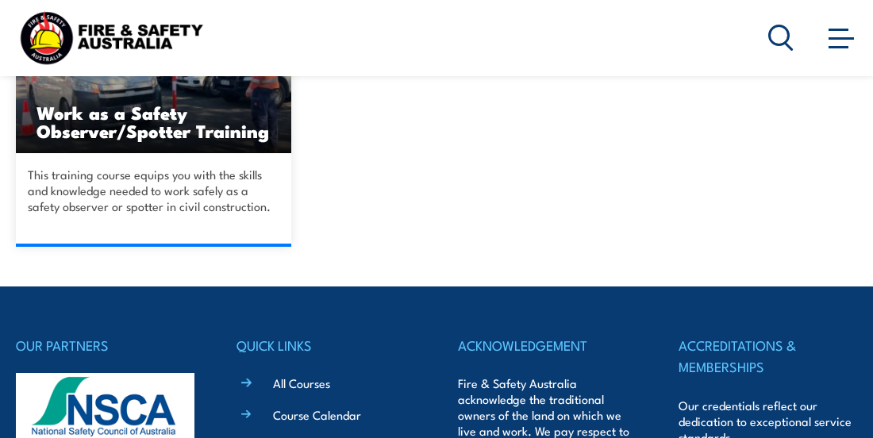 The height and width of the screenshot is (438, 873). Describe the element at coordinates (768, 356) in the screenshot. I see `h4: ACCREDITATIONS & MEMBERSHIPS` at that location.